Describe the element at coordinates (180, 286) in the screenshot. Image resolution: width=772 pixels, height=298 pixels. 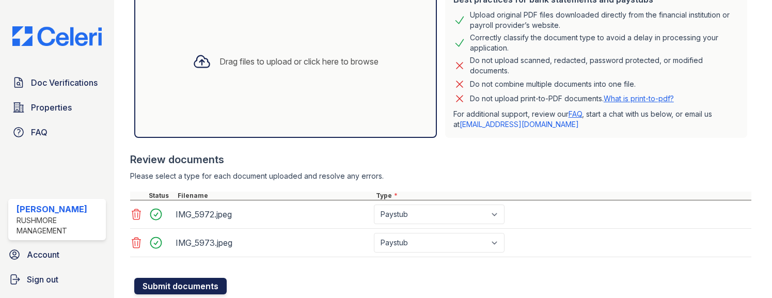
I see `button: Submit documents` at that location.